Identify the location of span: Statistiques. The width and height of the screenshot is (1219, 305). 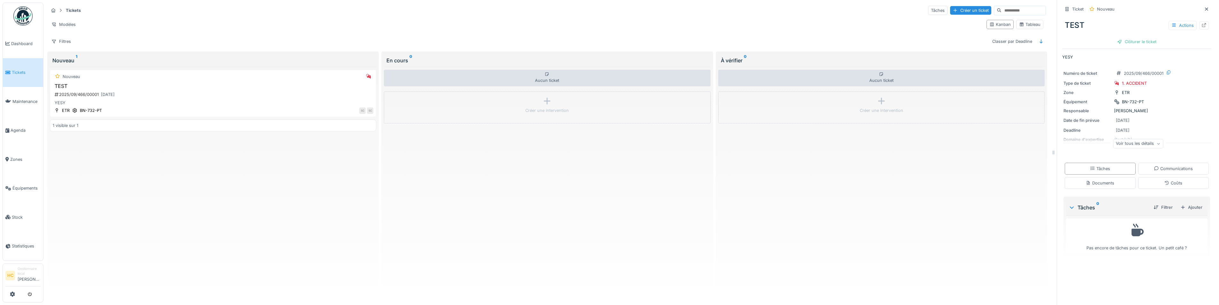
(26, 246).